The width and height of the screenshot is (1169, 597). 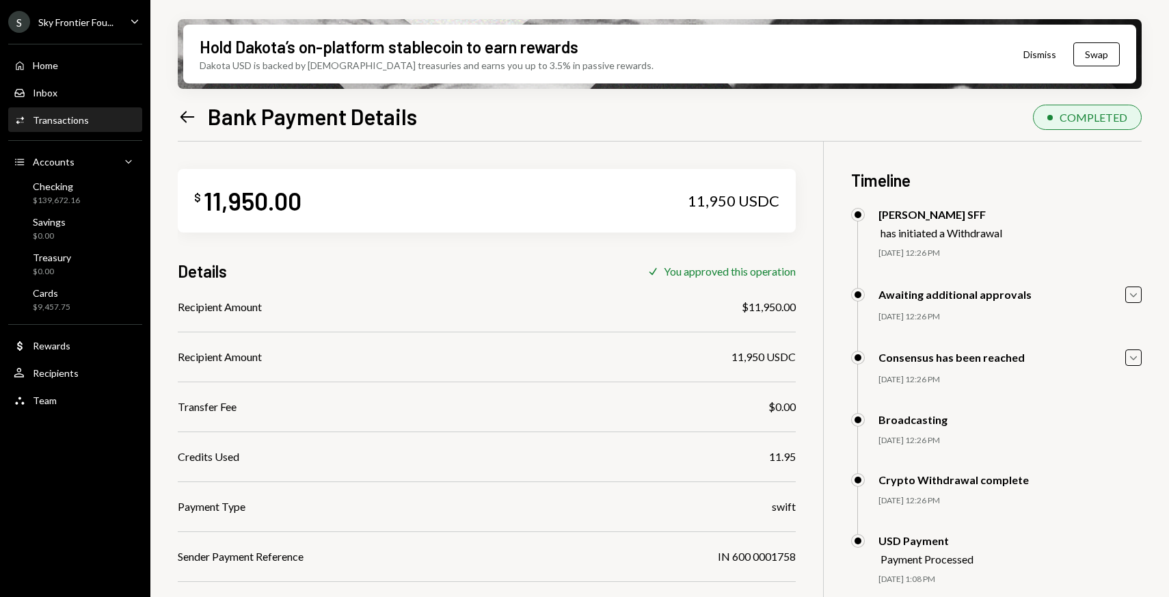 I want to click on div: Payment Type, so click(x=211, y=507).